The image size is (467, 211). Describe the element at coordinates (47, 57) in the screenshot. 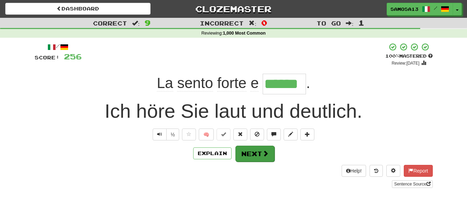

I see `span: Score:` at that location.